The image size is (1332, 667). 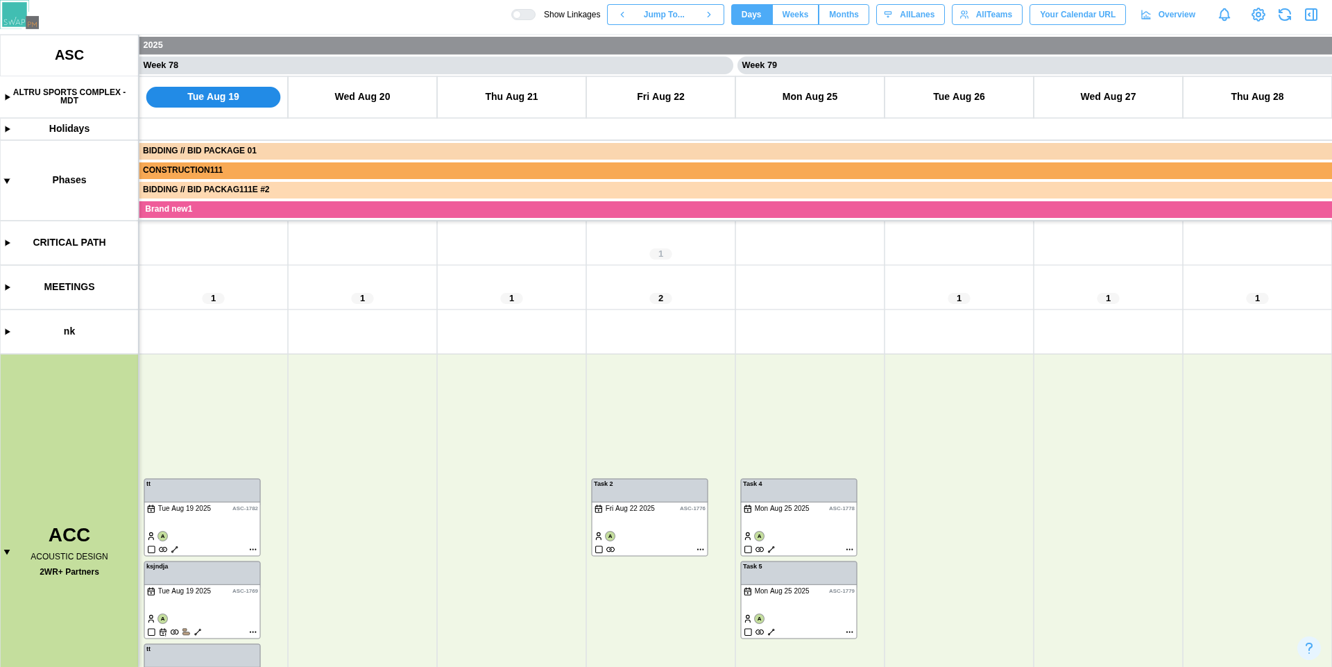 What do you see at coordinates (910, 15) in the screenshot?
I see `button: AllLanes` at bounding box center [910, 15].